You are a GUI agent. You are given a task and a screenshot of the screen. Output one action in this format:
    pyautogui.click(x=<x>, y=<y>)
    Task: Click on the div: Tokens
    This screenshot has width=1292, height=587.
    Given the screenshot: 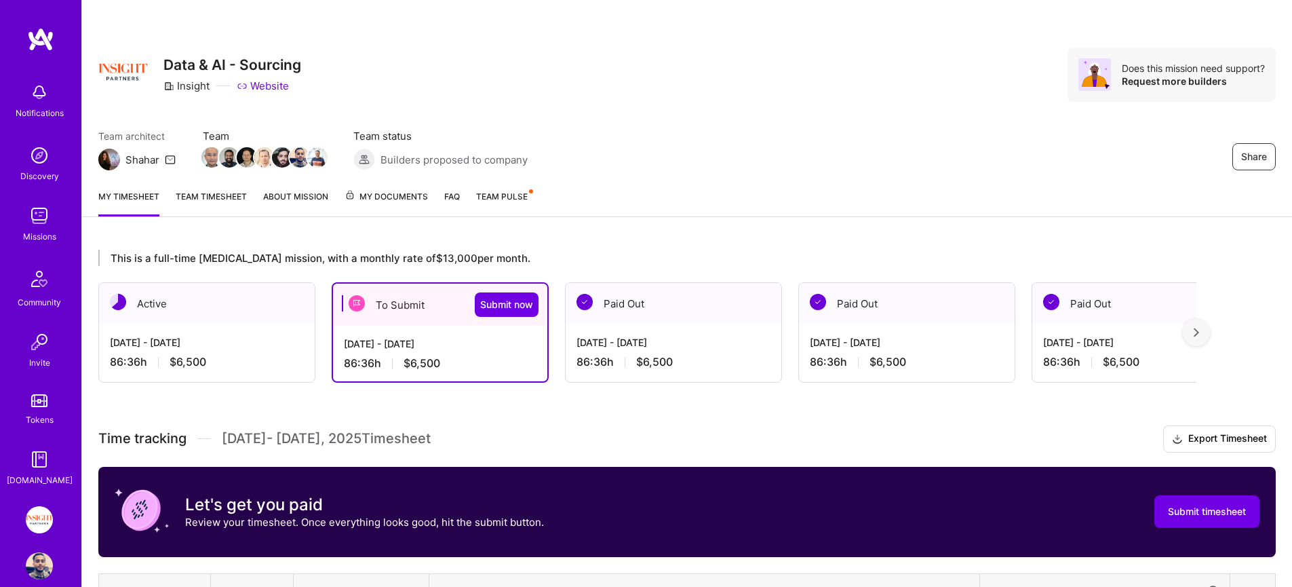 What is the action you would take?
    pyautogui.click(x=39, y=419)
    